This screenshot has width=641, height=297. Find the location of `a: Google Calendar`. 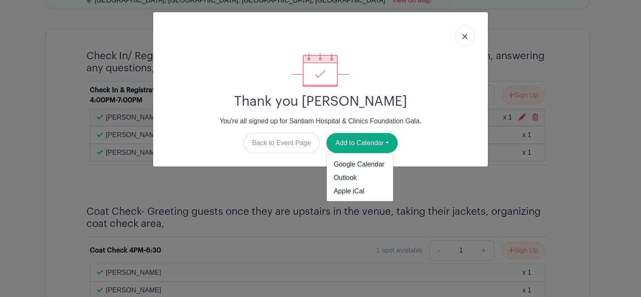

a: Google Calendar is located at coordinates (360, 164).